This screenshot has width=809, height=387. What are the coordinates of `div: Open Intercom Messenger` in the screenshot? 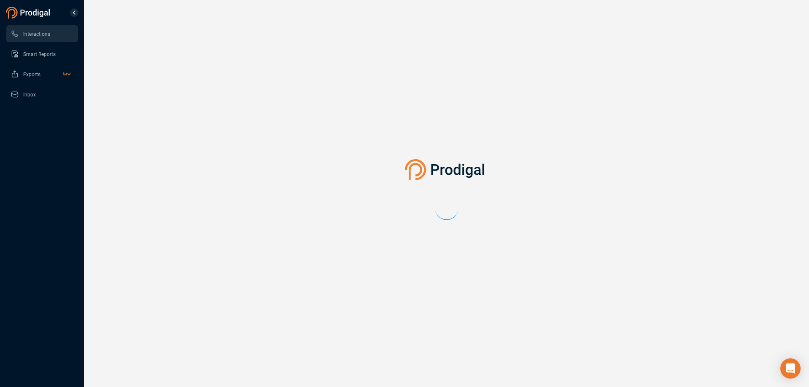 It's located at (790, 369).